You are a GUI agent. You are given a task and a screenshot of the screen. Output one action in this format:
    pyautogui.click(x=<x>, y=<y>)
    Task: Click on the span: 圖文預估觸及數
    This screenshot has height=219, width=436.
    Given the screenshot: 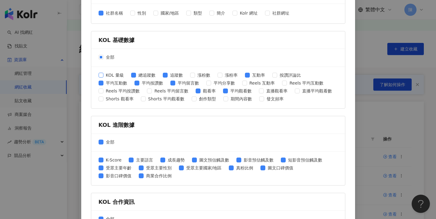 What is the action you would take?
    pyautogui.click(x=214, y=160)
    